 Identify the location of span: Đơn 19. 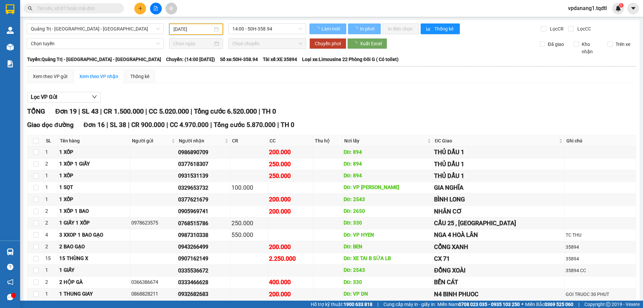
(66, 111).